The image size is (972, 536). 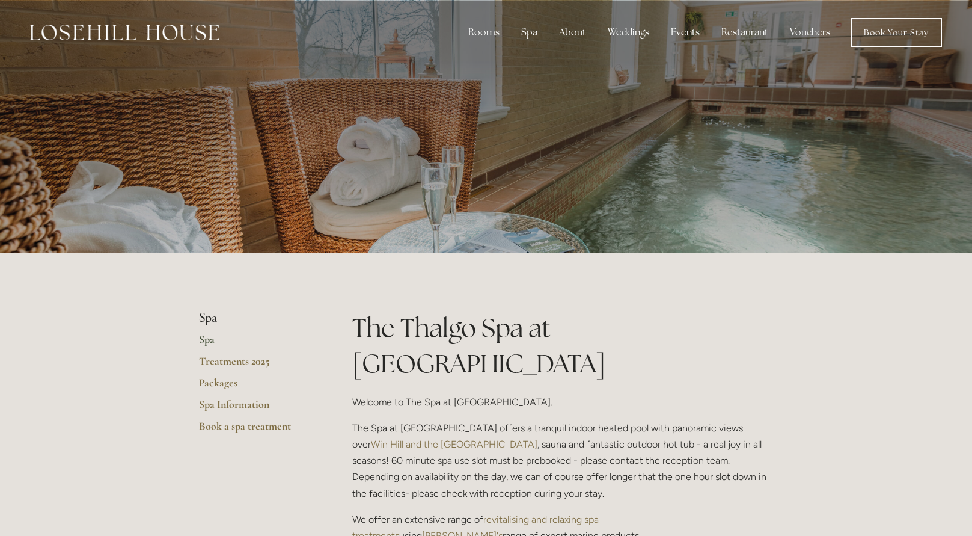 I want to click on div: Rooms, so click(x=484, y=32).